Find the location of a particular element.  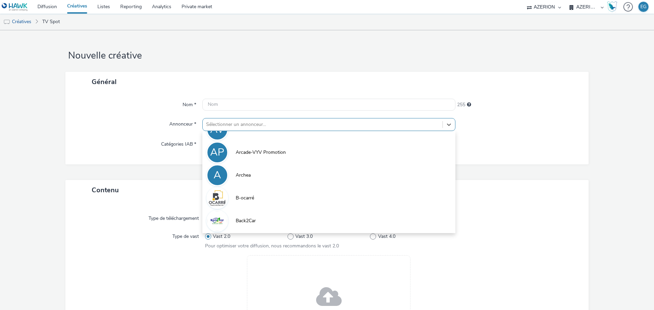

input: Nom is located at coordinates (329, 105).